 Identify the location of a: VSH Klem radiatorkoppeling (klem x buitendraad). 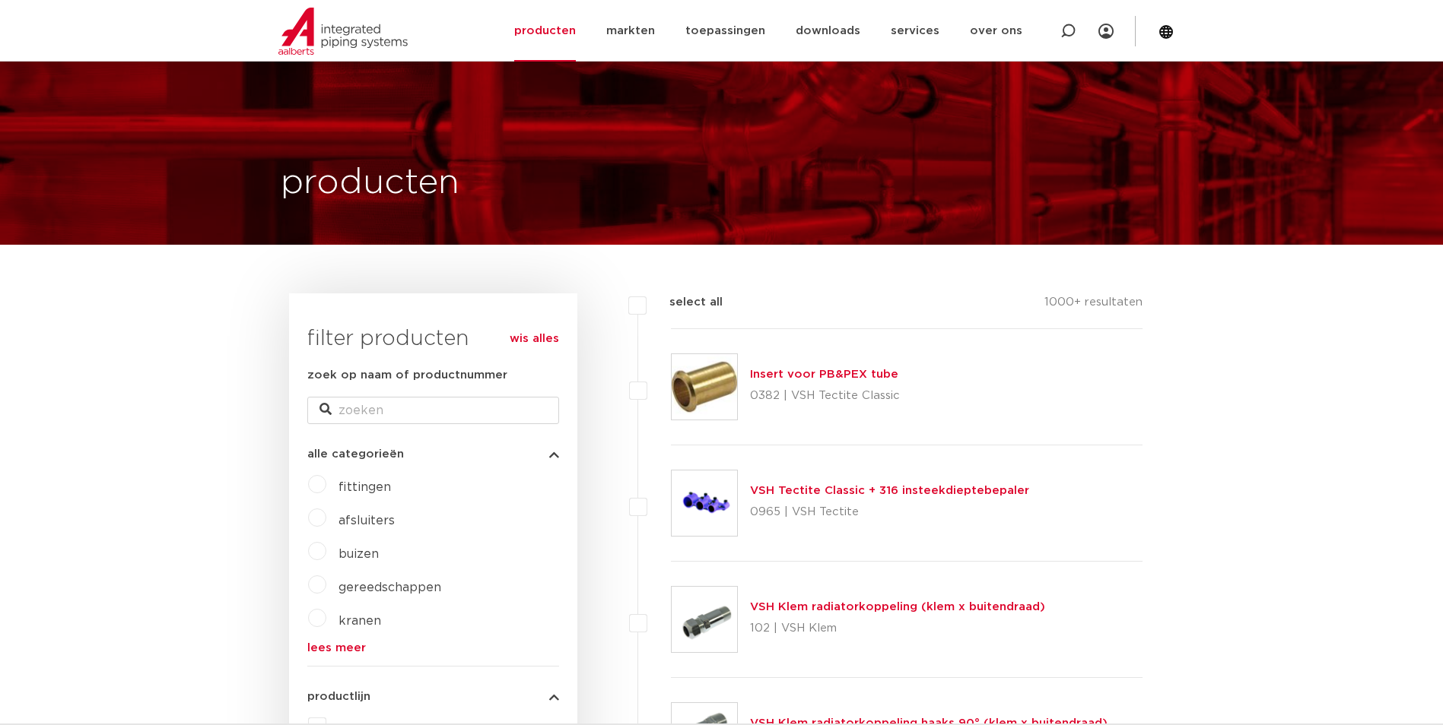
(897, 607).